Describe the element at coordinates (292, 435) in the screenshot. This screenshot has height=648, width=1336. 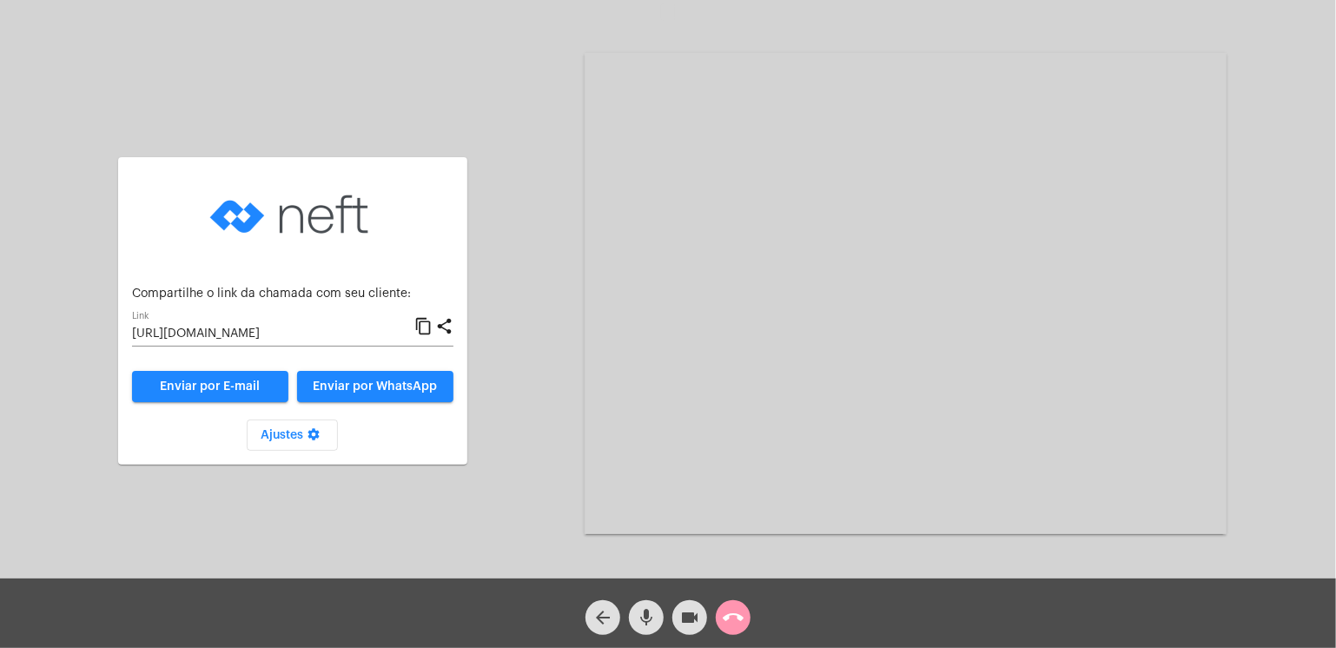
I see `button: Ajustes` at that location.